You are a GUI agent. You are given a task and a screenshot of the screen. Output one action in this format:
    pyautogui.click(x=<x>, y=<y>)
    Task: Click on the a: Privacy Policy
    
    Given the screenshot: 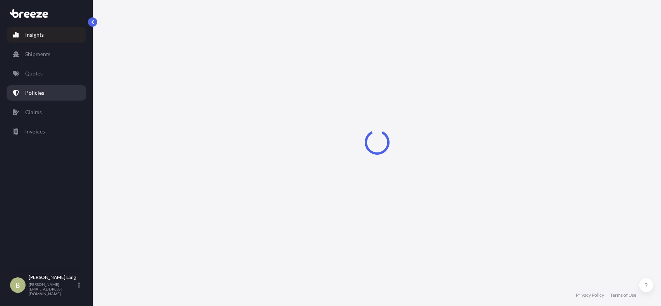 What is the action you would take?
    pyautogui.click(x=590, y=296)
    